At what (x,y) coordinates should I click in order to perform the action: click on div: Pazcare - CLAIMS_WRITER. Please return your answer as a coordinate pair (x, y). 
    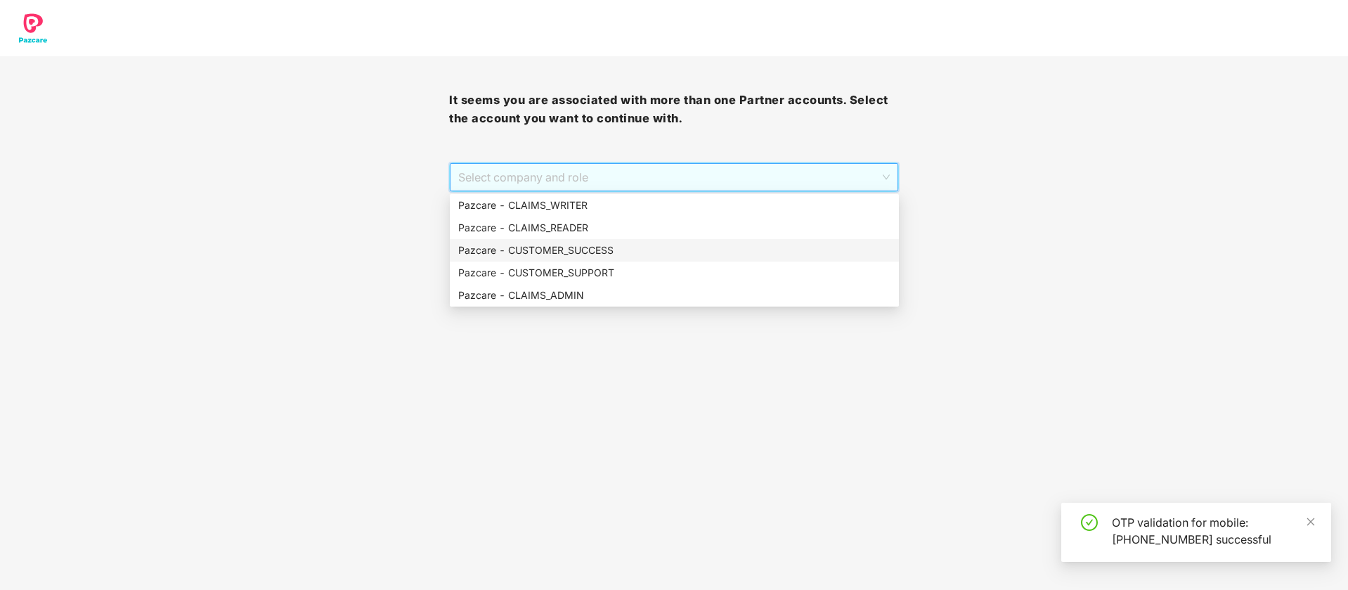
    Looking at the image, I should click on (674, 205).